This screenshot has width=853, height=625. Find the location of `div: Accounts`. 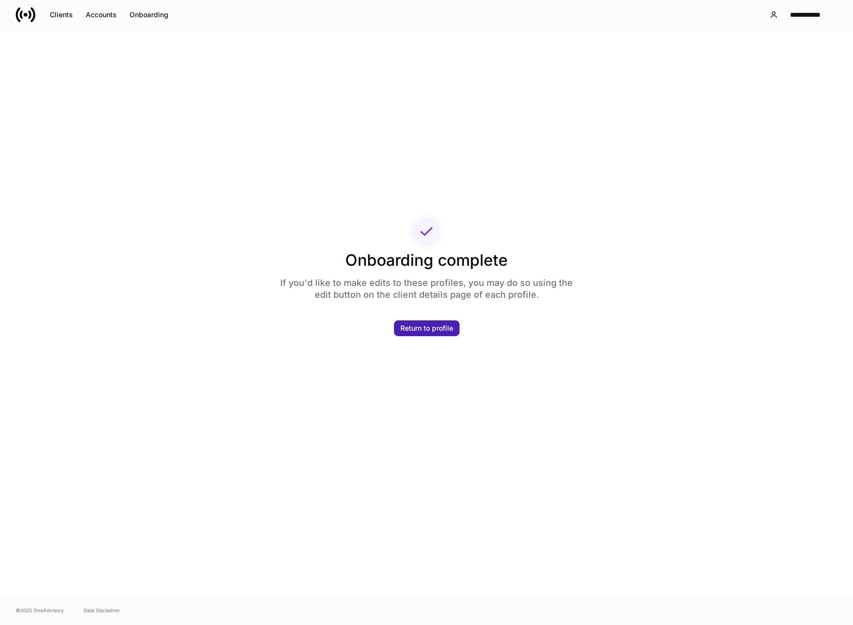

div: Accounts is located at coordinates (101, 15).